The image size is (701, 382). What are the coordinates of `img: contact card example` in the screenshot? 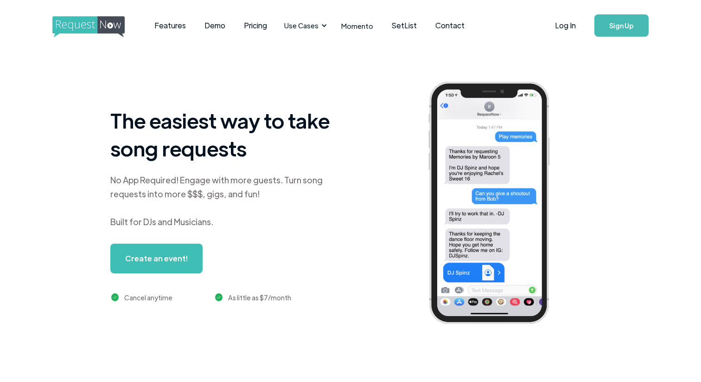 It's located at (603, 329).